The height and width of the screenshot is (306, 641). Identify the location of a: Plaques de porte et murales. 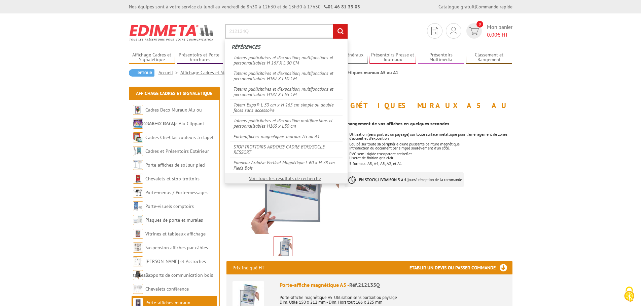
(174, 220).